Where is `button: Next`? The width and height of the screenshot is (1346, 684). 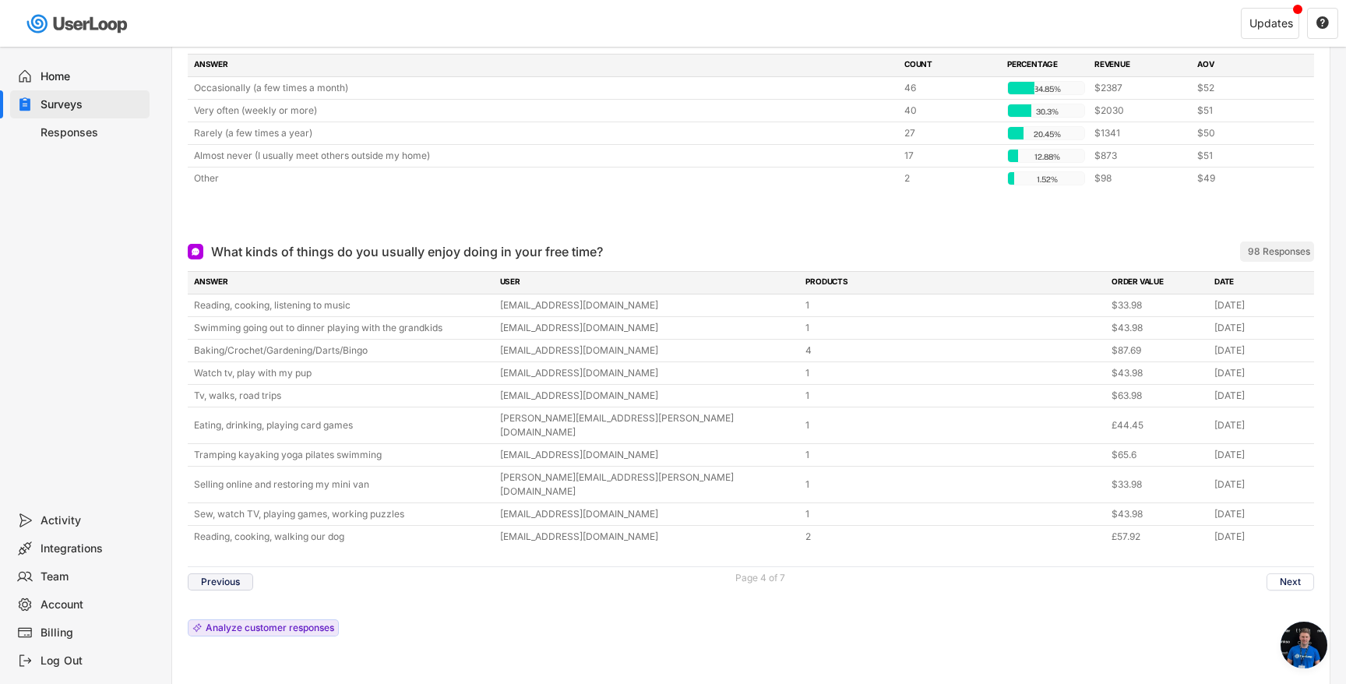 button: Next is located at coordinates (1290, 582).